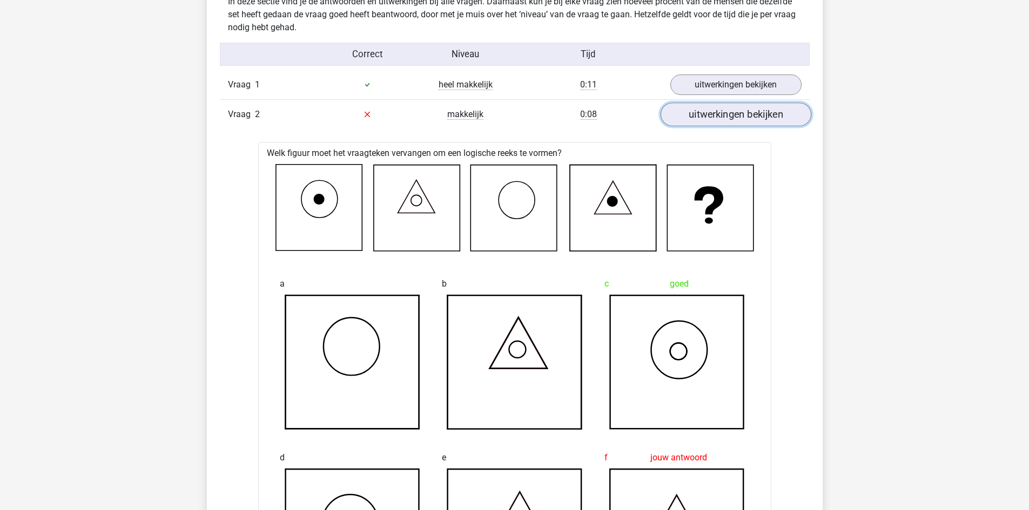 This screenshot has height=510, width=1029. What do you see at coordinates (466, 54) in the screenshot?
I see `div: Niveau` at bounding box center [466, 54].